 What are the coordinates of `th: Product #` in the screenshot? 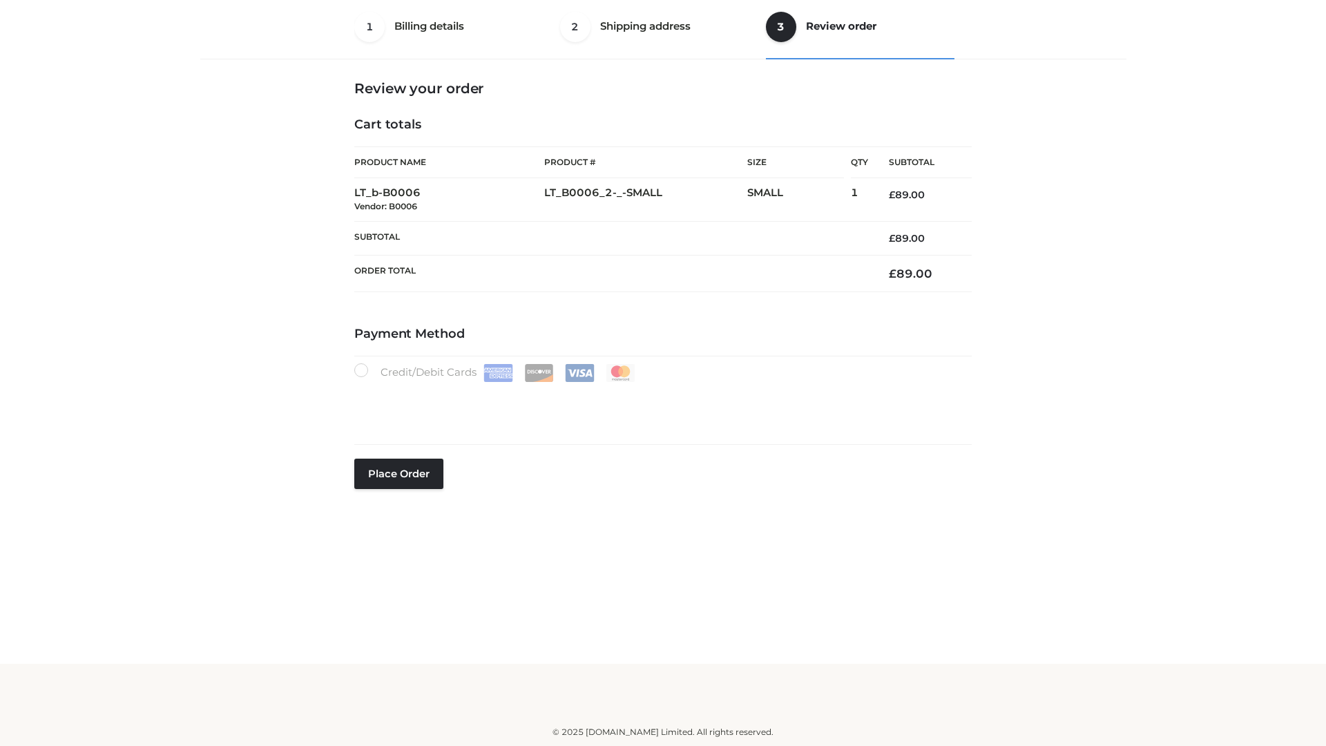 It's located at (646, 162).